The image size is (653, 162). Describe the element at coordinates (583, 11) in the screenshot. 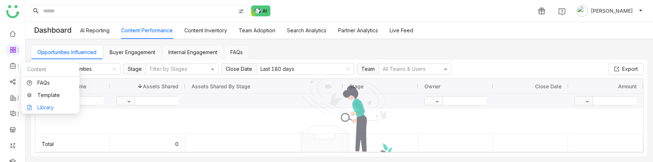

I see `img: avatar` at that location.